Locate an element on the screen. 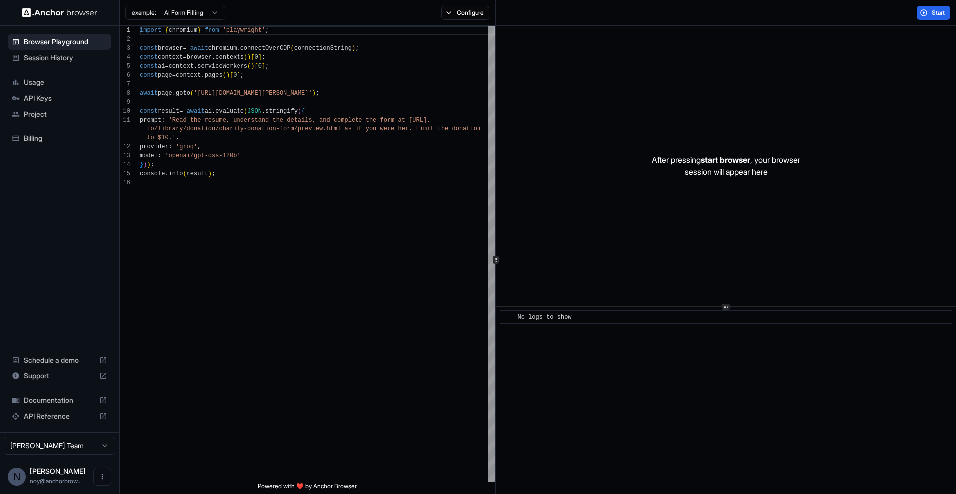 This screenshot has height=494, width=956. div: 4 is located at coordinates (125, 57).